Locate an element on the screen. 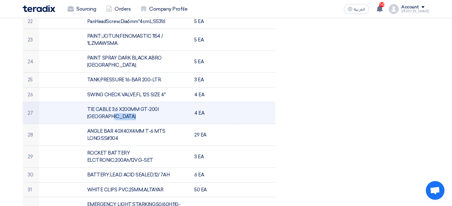  td: 24 is located at coordinates (31, 62).